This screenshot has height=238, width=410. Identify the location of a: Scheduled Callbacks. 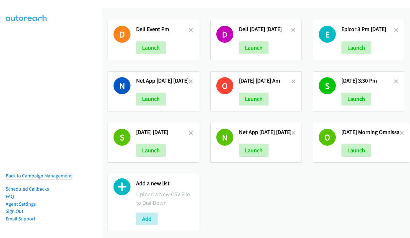
(27, 189).